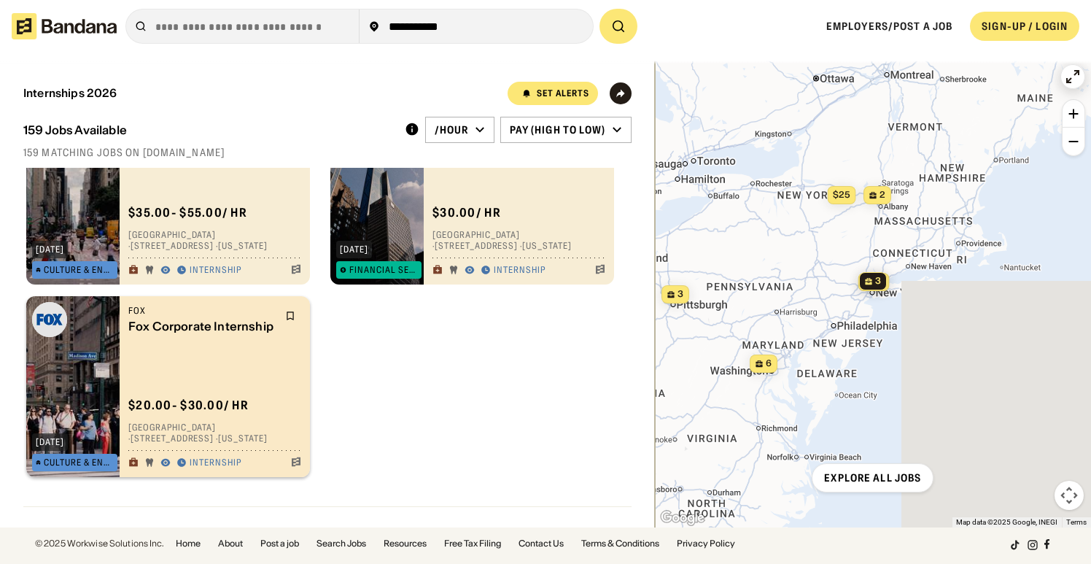 This screenshot has width=1091, height=564. What do you see at coordinates (541, 544) in the screenshot?
I see `a: Contact Us` at bounding box center [541, 544].